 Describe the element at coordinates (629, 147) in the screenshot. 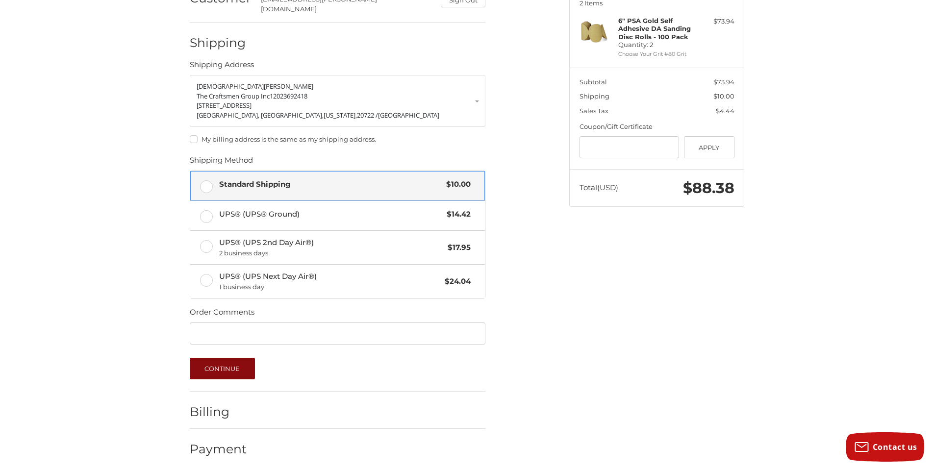

I see `input: Gift Certificate or Coupon Code` at that location.